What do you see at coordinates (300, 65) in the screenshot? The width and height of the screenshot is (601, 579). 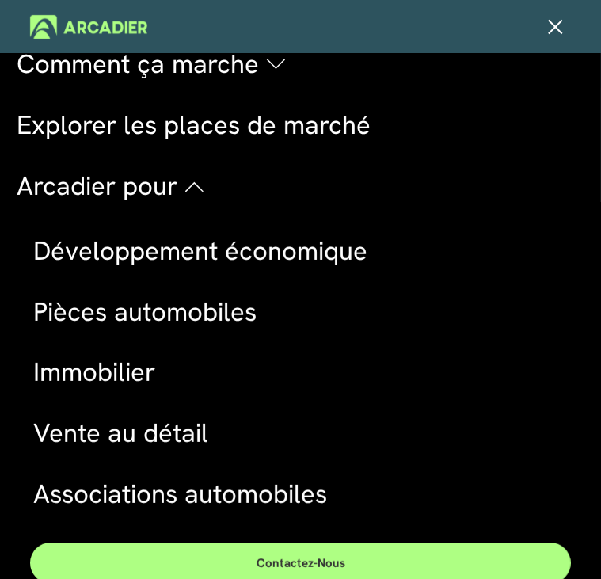 I see `a: Comment ça marche` at bounding box center [300, 65].